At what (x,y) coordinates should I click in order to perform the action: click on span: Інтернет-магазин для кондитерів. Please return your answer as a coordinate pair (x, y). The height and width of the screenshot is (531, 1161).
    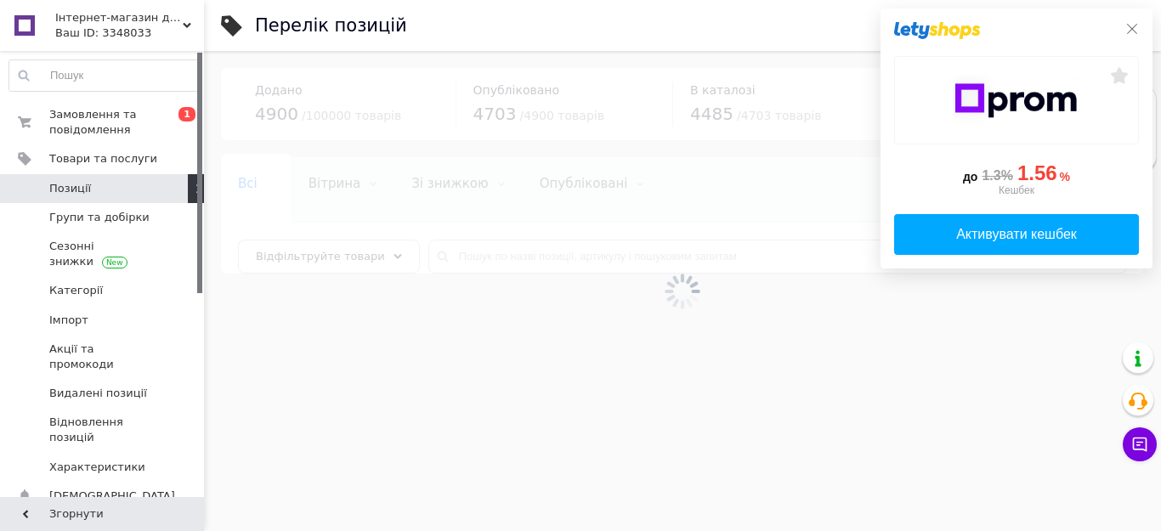
    Looking at the image, I should click on (119, 18).